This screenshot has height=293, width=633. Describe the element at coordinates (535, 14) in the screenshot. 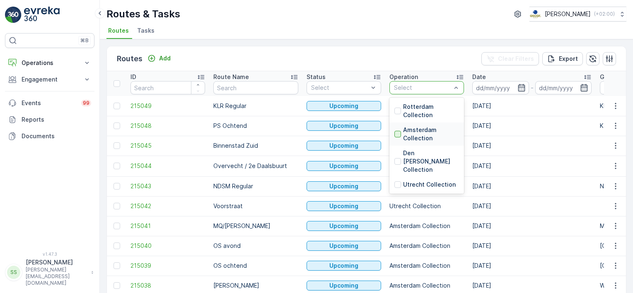

I see `img: basis-logo_rgb2x.png` at that location.